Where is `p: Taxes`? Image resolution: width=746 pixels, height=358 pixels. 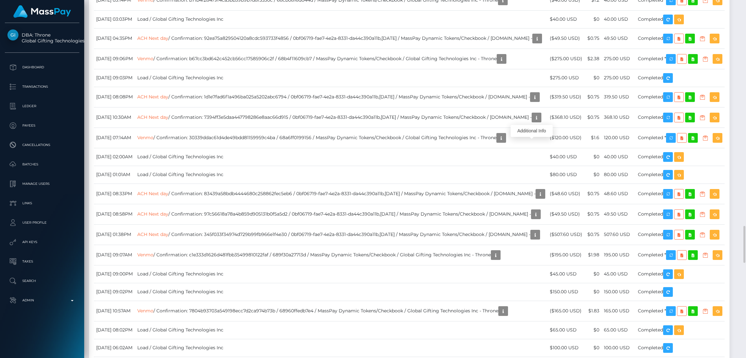 p: Taxes is located at coordinates (42, 262).